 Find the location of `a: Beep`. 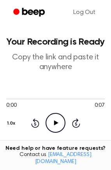

a: Beep is located at coordinates (30, 12).